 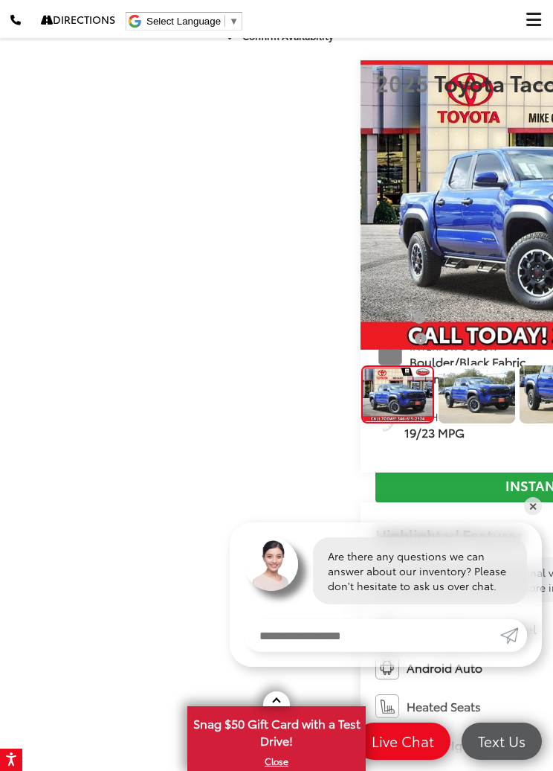 What do you see at coordinates (477, 394) in the screenshot?
I see `a: Expand Photo 1` at bounding box center [477, 394].